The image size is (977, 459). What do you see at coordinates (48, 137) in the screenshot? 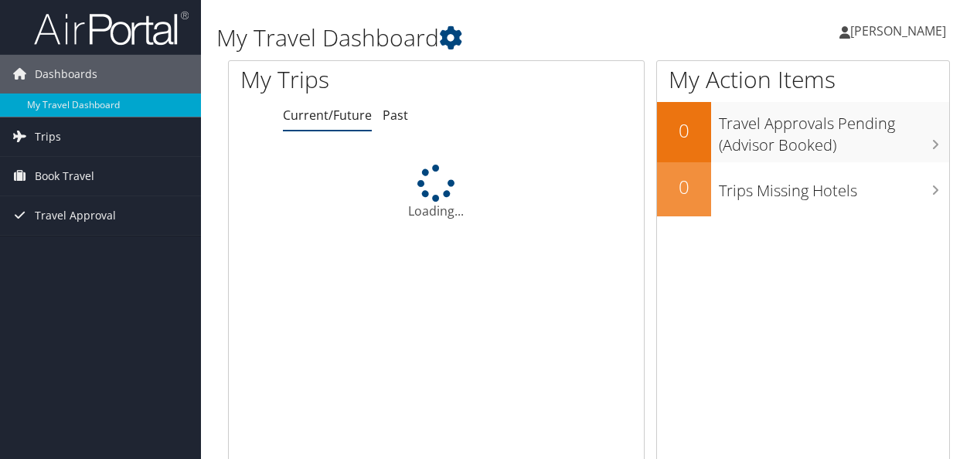
I see `span: Trips` at bounding box center [48, 137].